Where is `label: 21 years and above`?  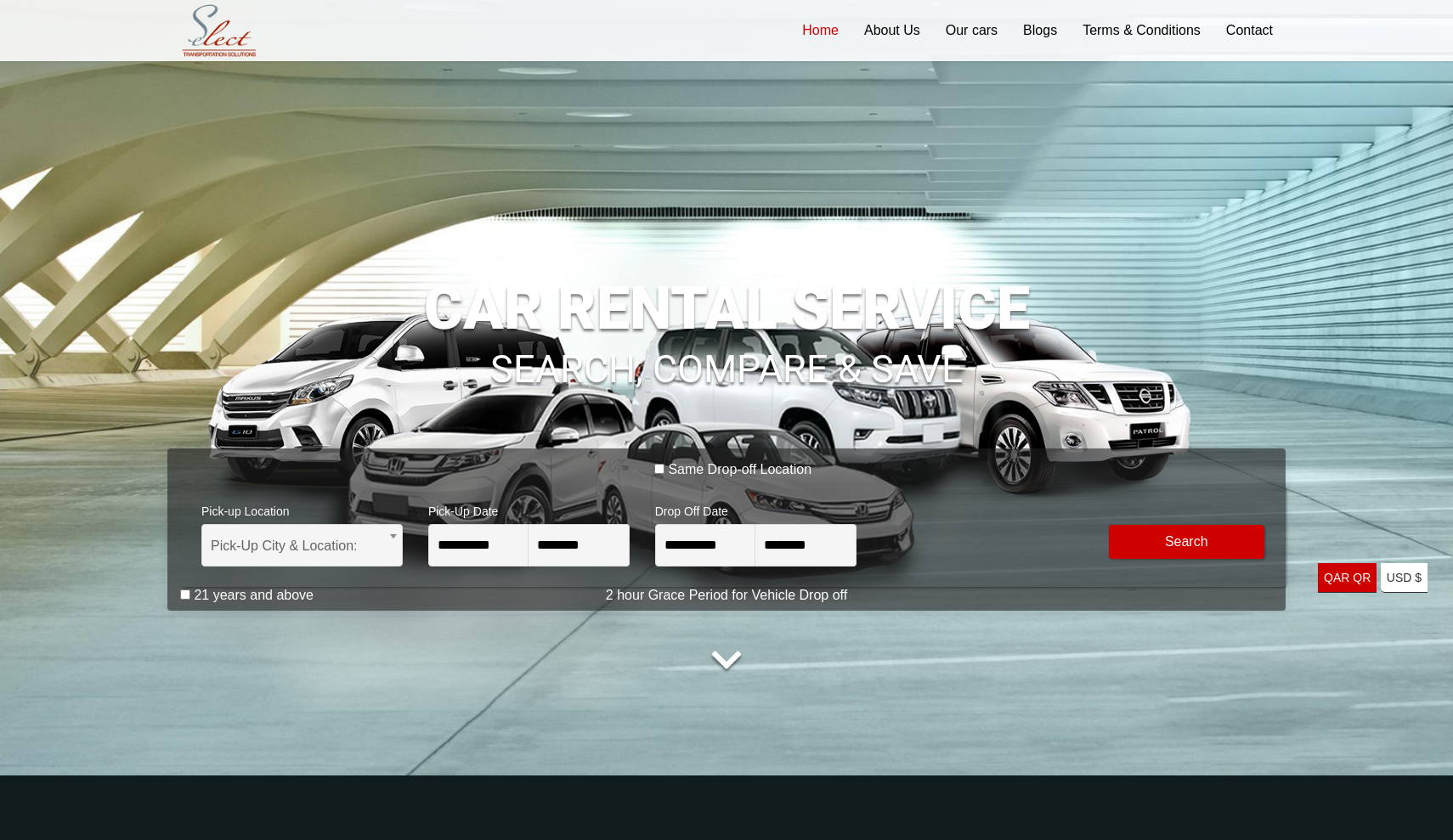
label: 21 years and above is located at coordinates (253, 596).